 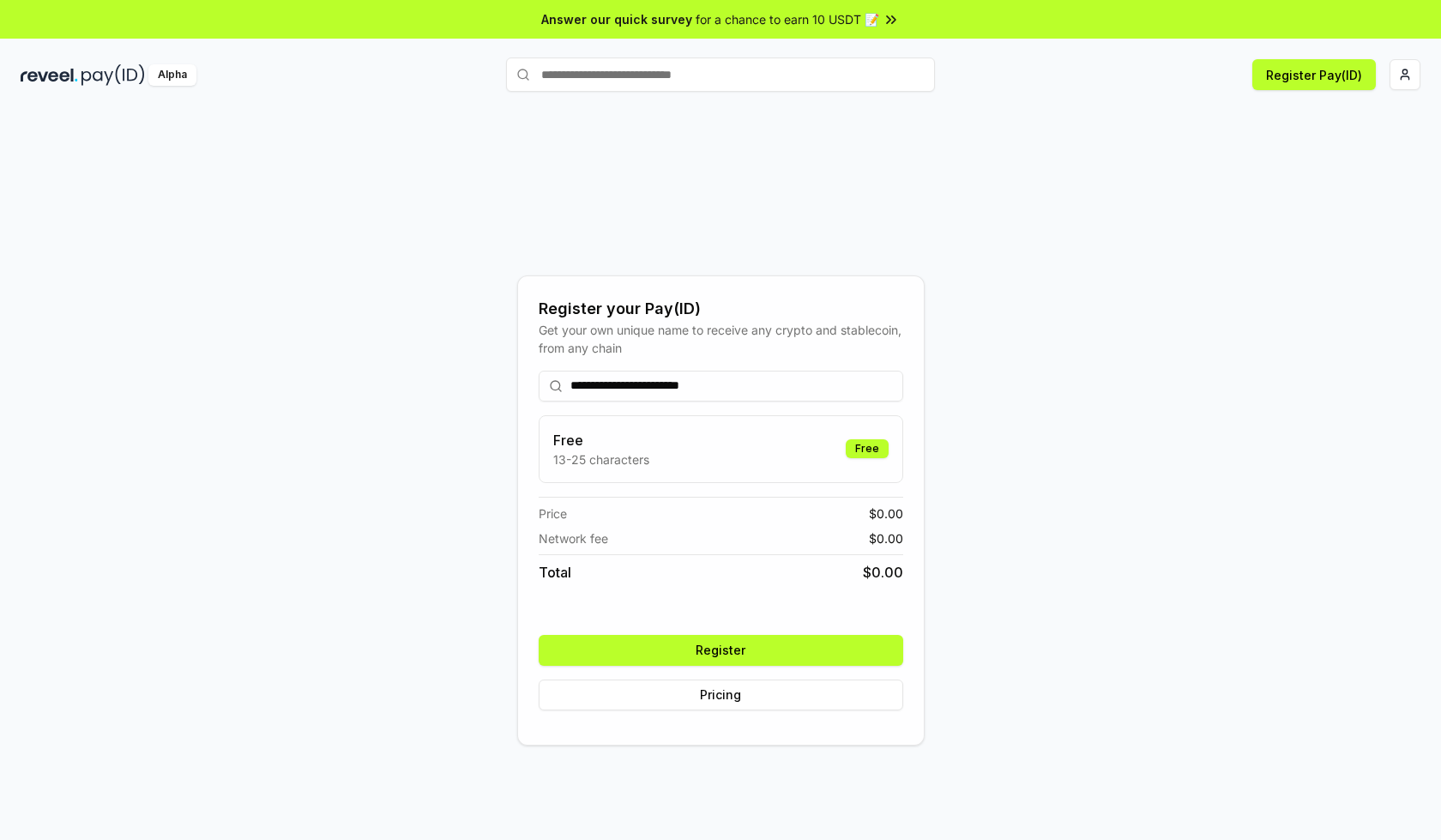 What do you see at coordinates (601, 440) in the screenshot?
I see `h3: Free` at bounding box center [601, 440].